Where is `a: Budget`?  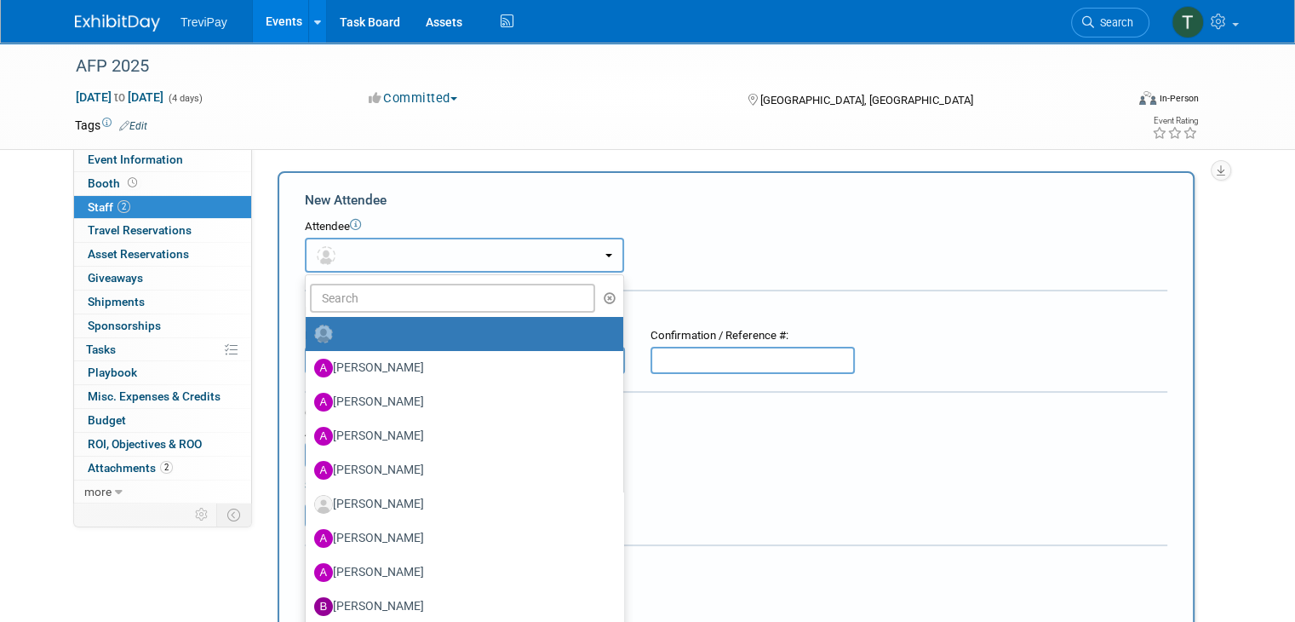
a: Budget is located at coordinates (163, 420).